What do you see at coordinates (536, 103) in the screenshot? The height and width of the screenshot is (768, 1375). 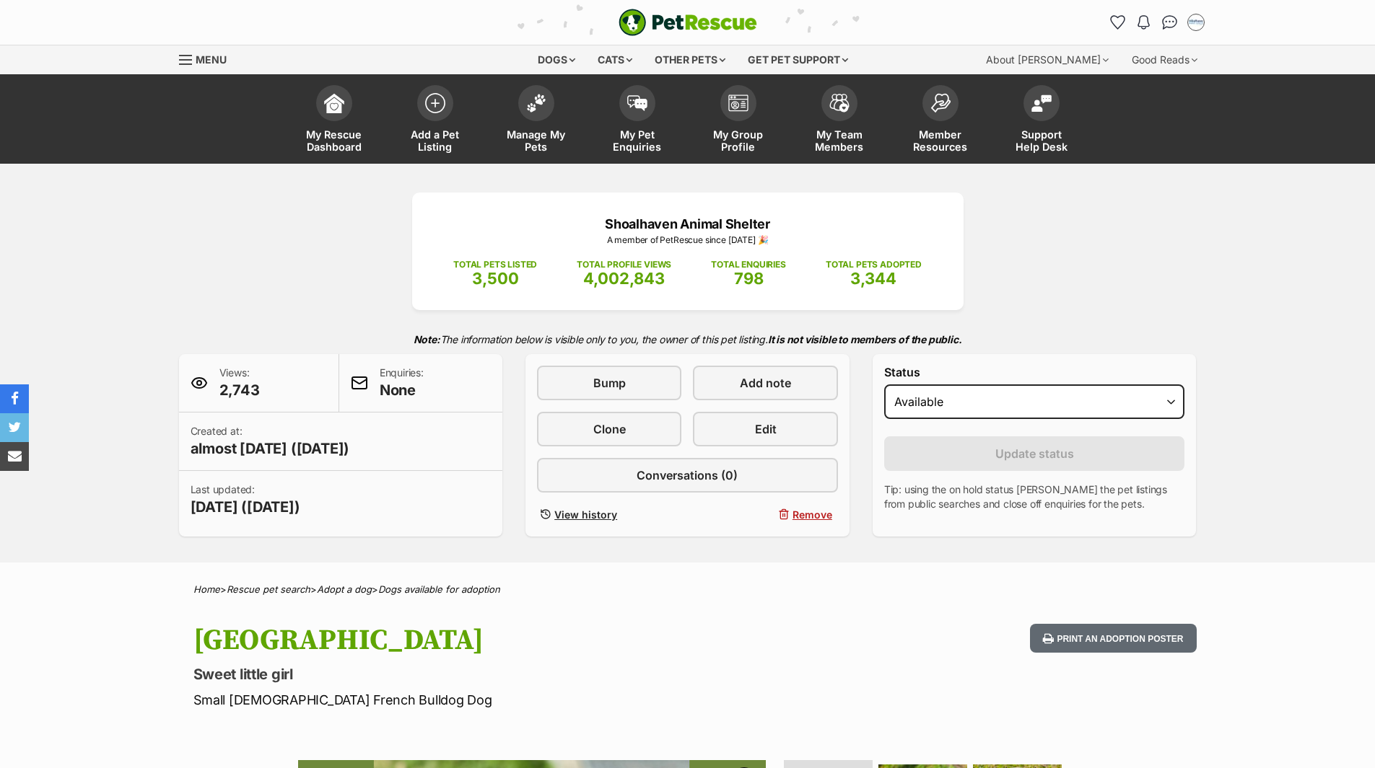 I see `img: manage-my-pets-icon-02211641906a0b7f246fdf0571729dbe1e7629f14944591b6c1af311fb30b64b.svg` at bounding box center [536, 103].